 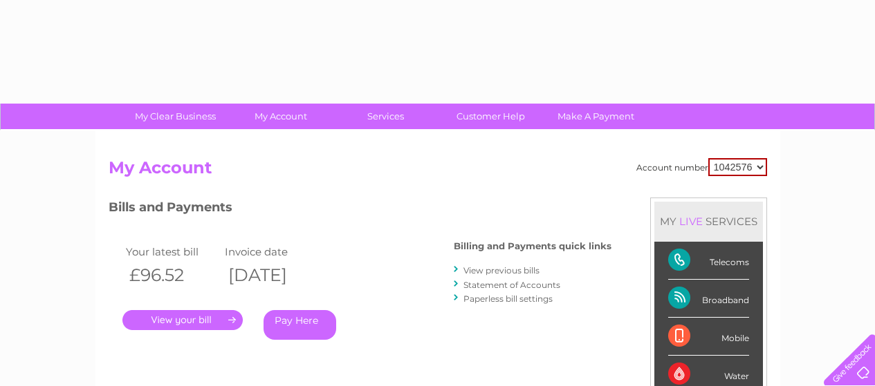 What do you see at coordinates (708, 337) in the screenshot?
I see `div: Mobile` at bounding box center [708, 337].